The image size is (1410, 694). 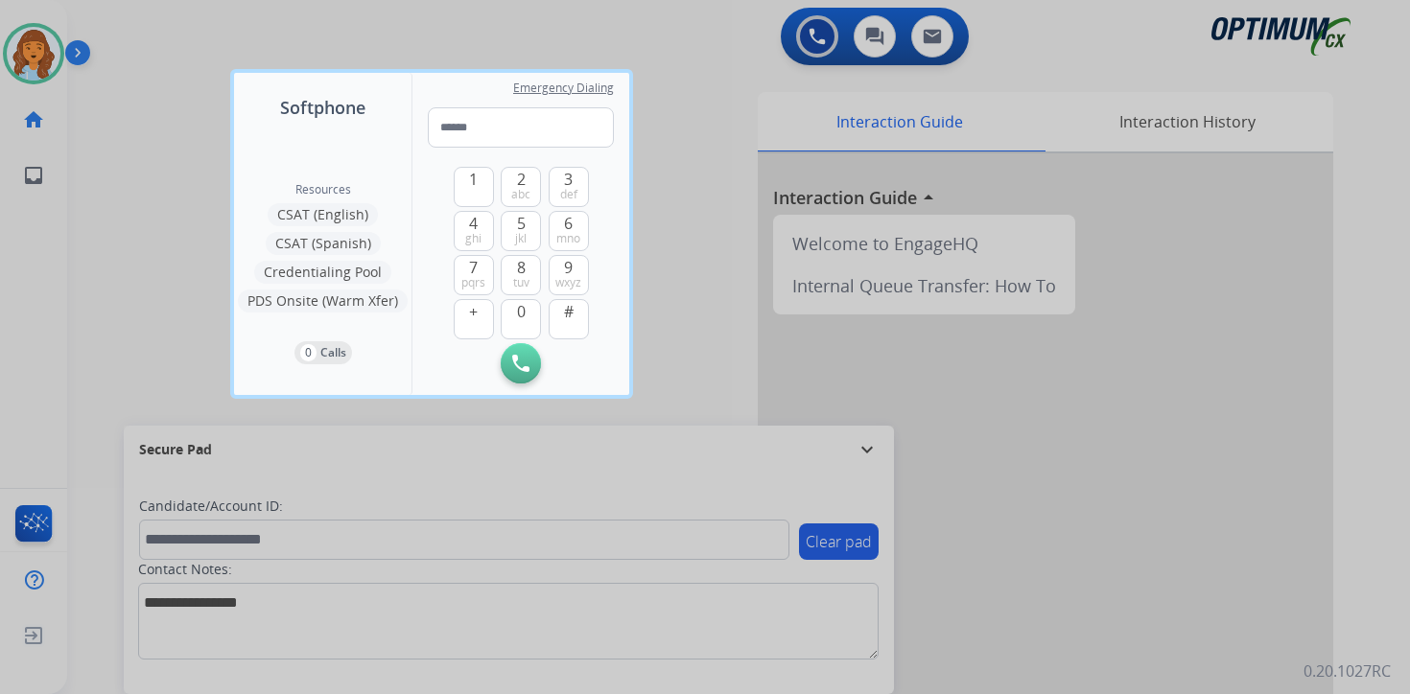 I want to click on span: wxyz, so click(x=568, y=283).